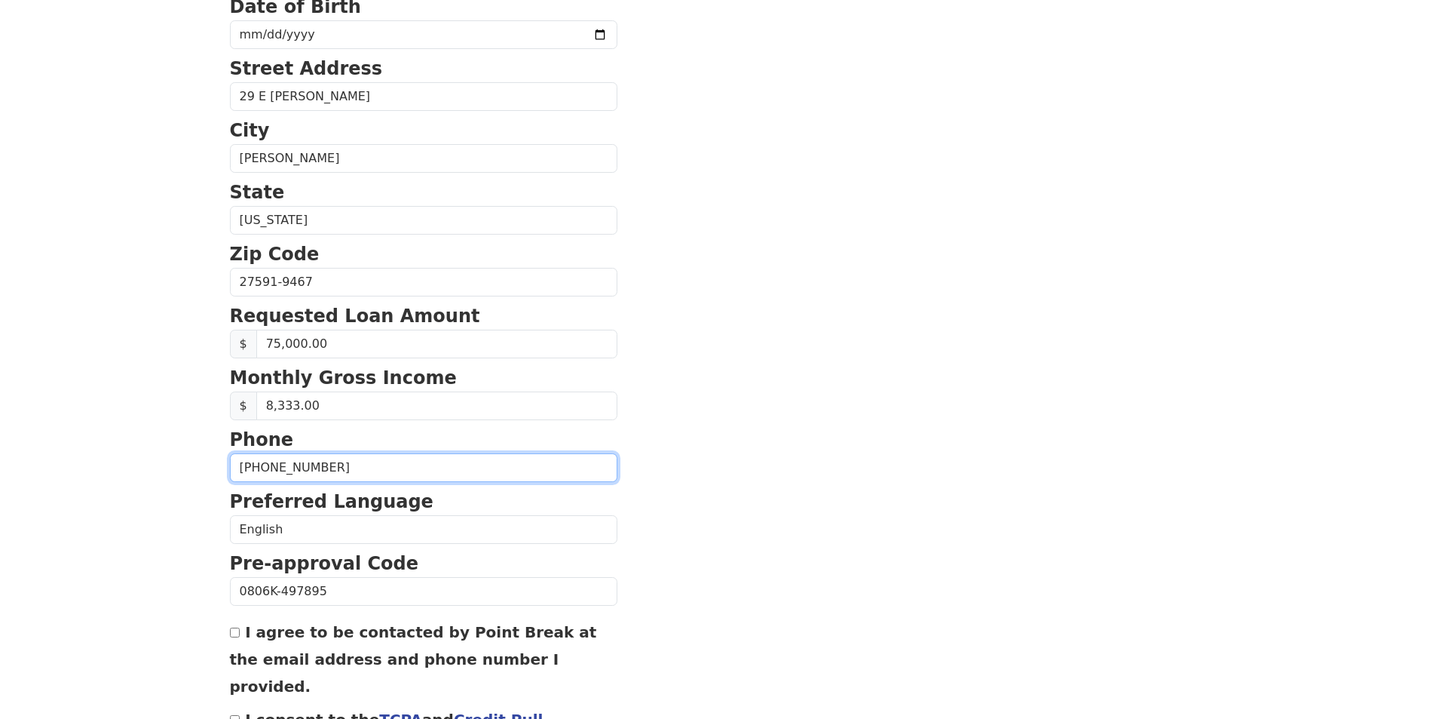  I want to click on input: Zip Code, so click(424, 282).